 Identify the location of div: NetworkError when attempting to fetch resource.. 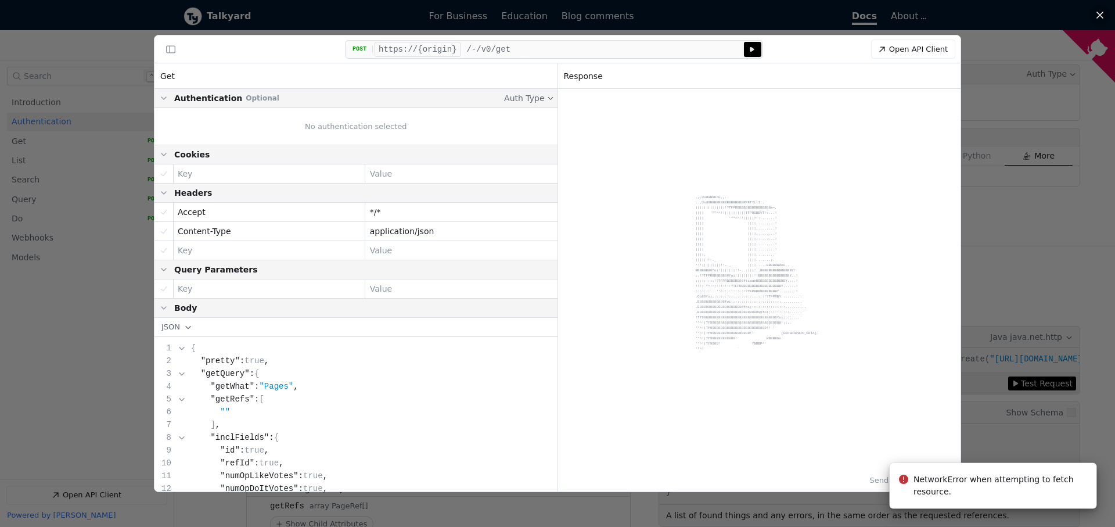
(1000, 486).